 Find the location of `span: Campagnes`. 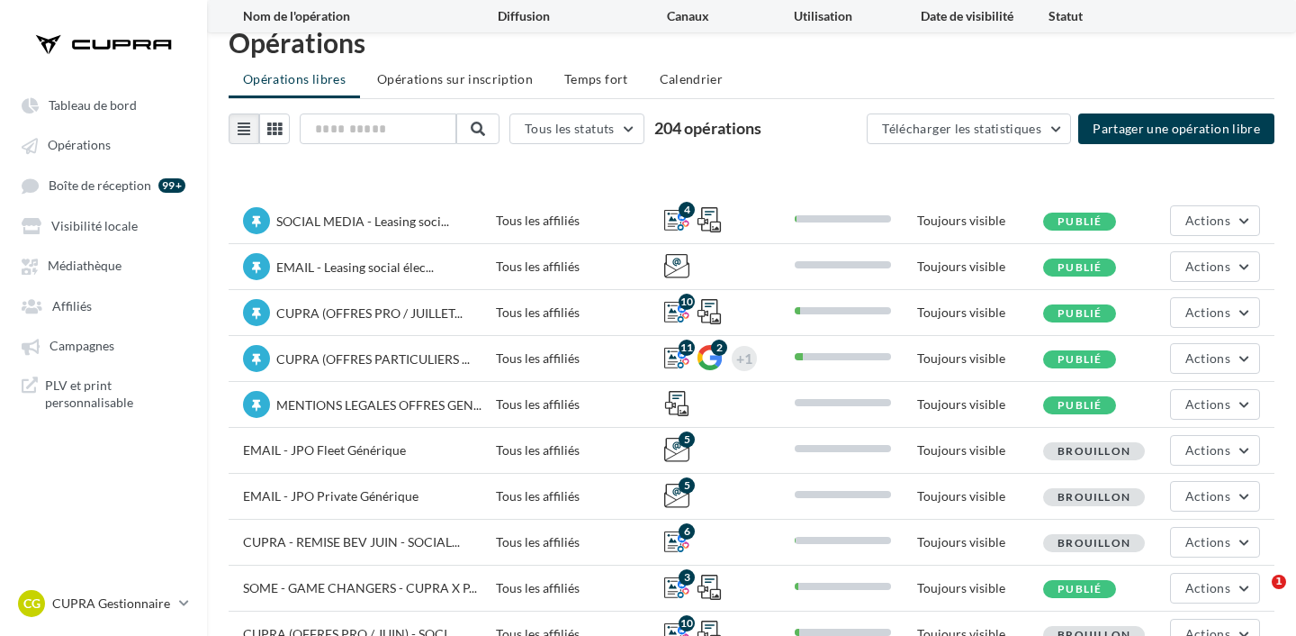

span: Campagnes is located at coordinates (82, 346).